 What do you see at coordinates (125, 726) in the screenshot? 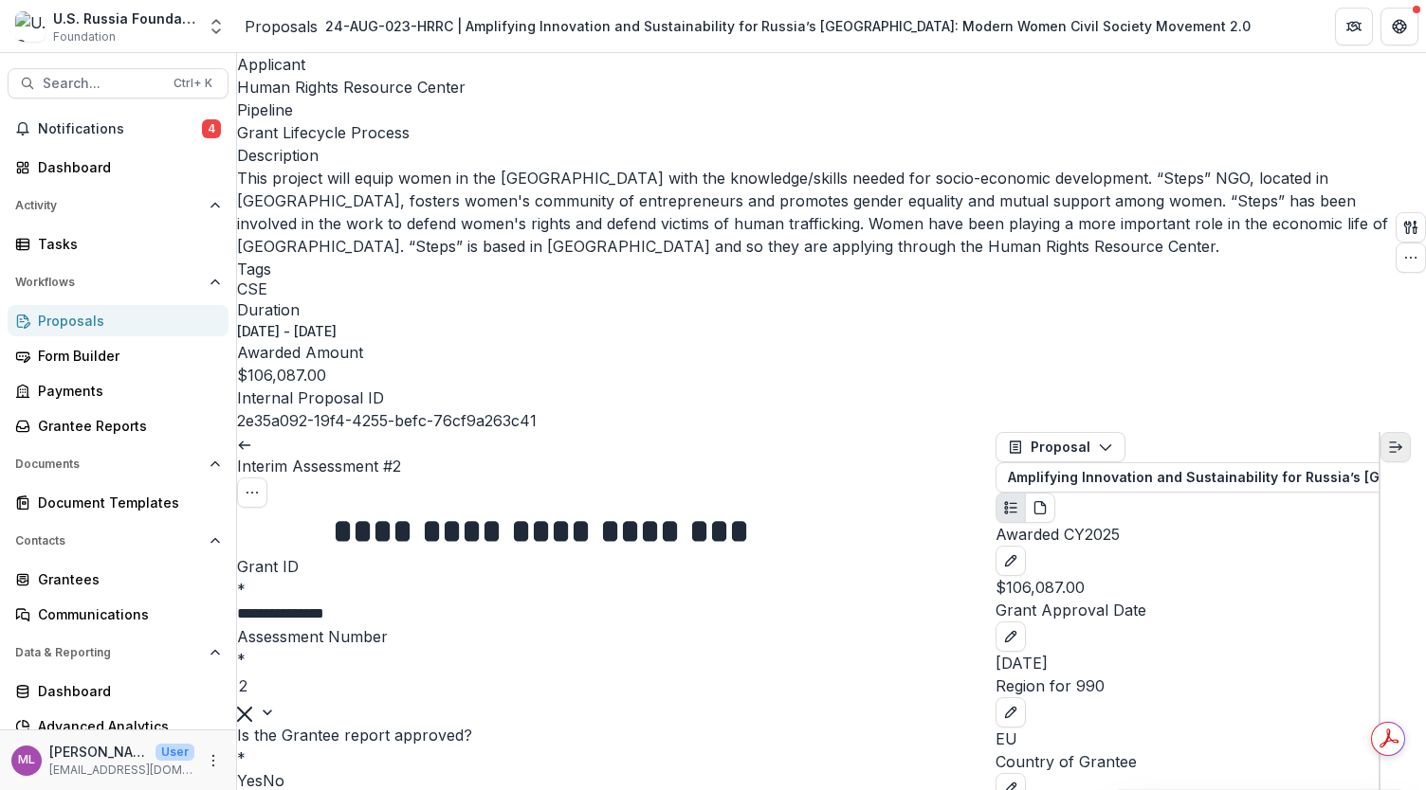
I see `div: Advanced Analytics` at bounding box center [125, 726].